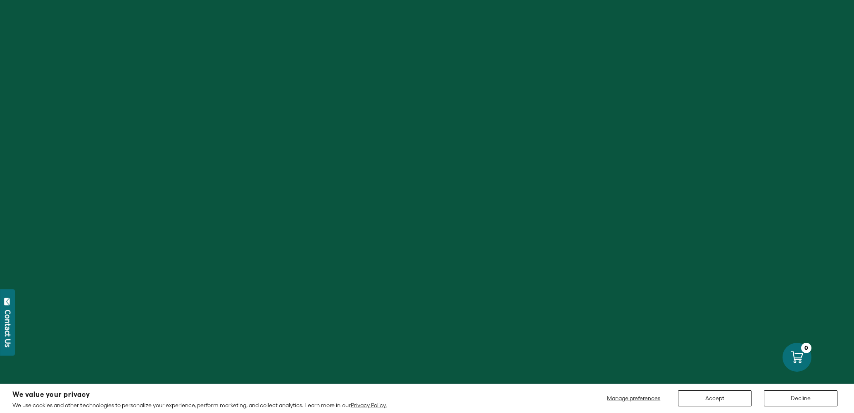  What do you see at coordinates (806, 348) in the screenshot?
I see `div: 0` at bounding box center [806, 348].